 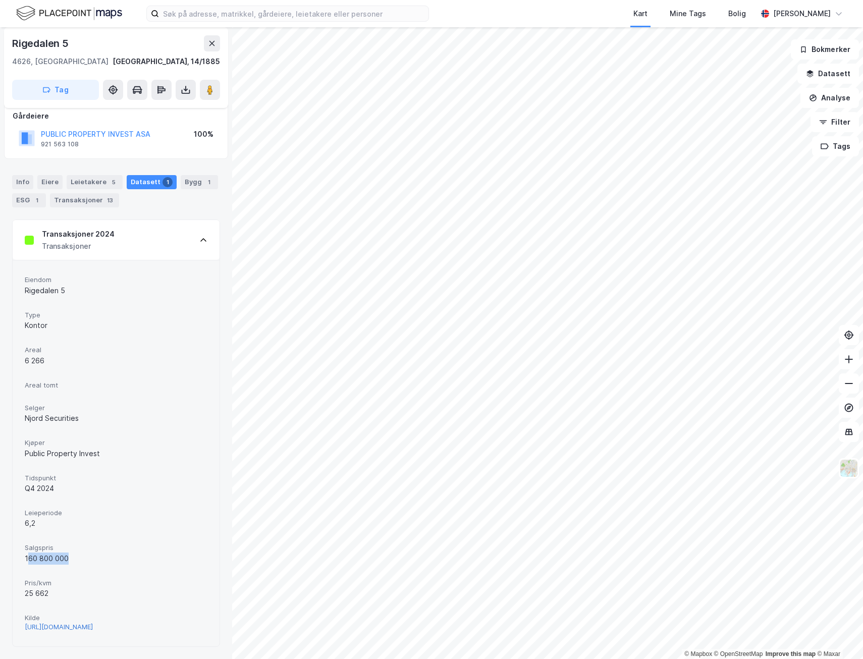 What do you see at coordinates (56, 90) in the screenshot?
I see `button: Tag` at bounding box center [56, 90].